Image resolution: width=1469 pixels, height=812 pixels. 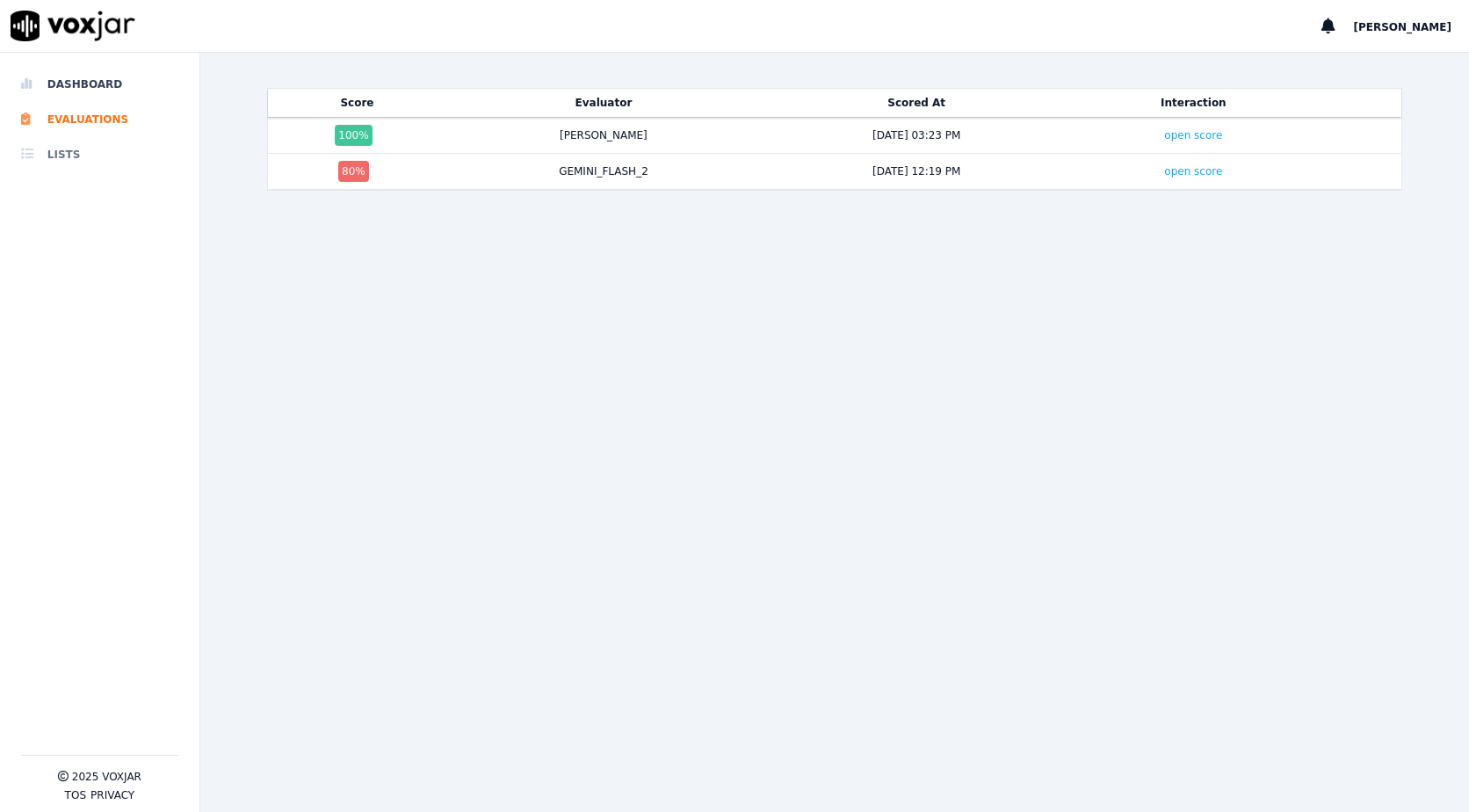 I want to click on button: Score, so click(x=357, y=102).